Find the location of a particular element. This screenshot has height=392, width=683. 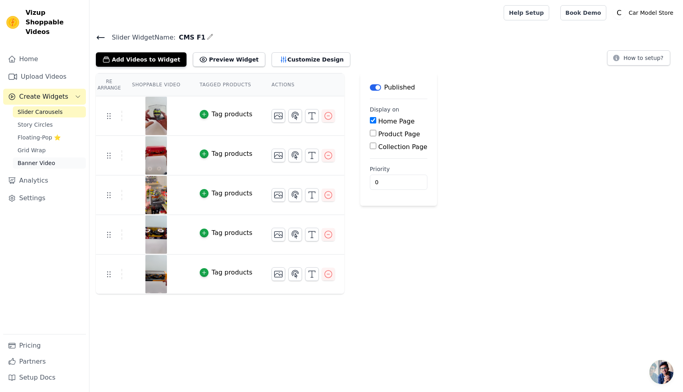

button: Preview Widget is located at coordinates (229, 59).